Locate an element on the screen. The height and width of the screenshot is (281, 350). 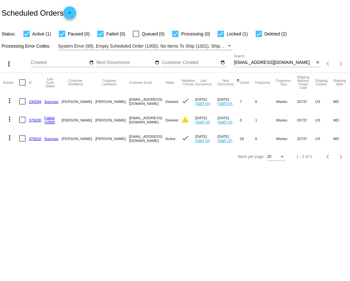
button: Change sorting for CustomerLastName is located at coordinates (109, 82).